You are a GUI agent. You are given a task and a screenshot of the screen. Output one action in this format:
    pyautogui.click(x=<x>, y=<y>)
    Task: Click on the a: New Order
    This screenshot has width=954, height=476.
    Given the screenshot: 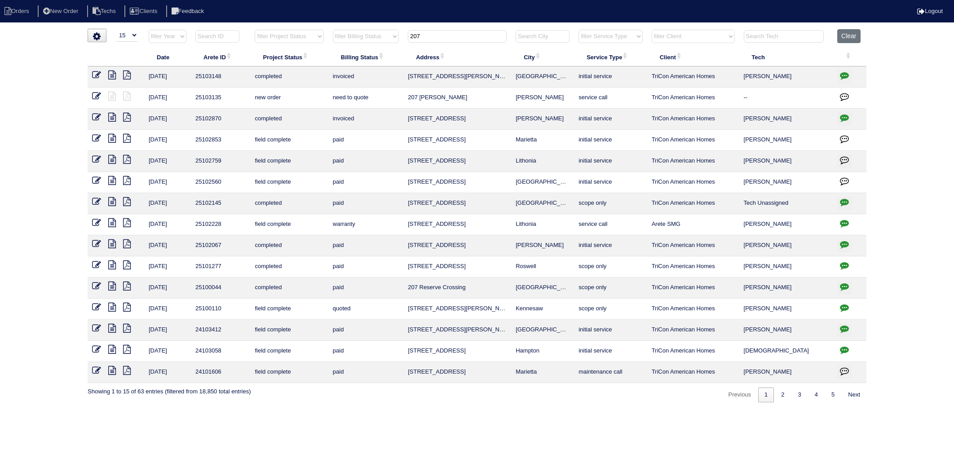 What is the action you would take?
    pyautogui.click(x=62, y=11)
    